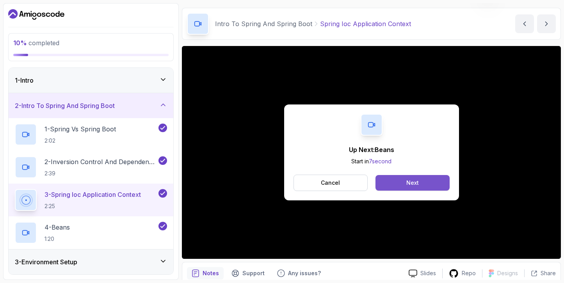  What do you see at coordinates (508, 274) in the screenshot?
I see `p: Designs` at bounding box center [508, 274].